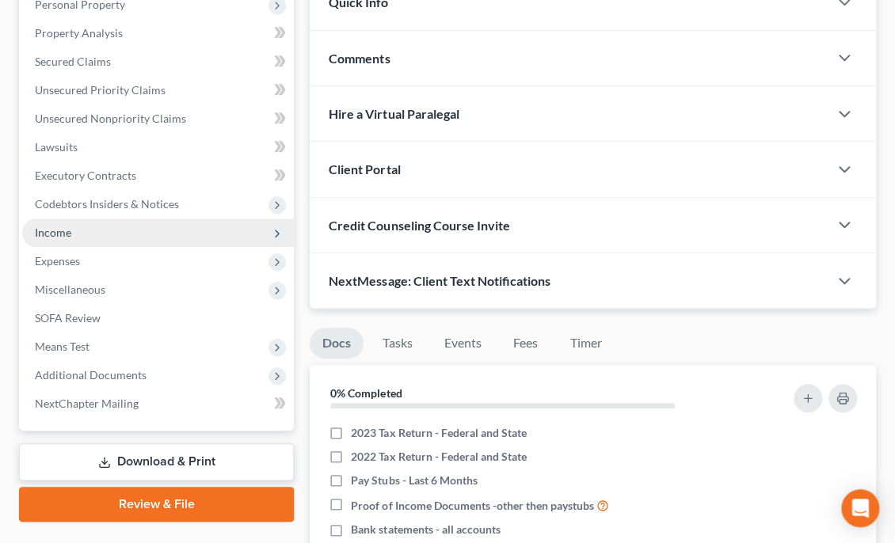 Image resolution: width=895 pixels, height=543 pixels. What do you see at coordinates (53, 232) in the screenshot?
I see `span: Income` at bounding box center [53, 232].